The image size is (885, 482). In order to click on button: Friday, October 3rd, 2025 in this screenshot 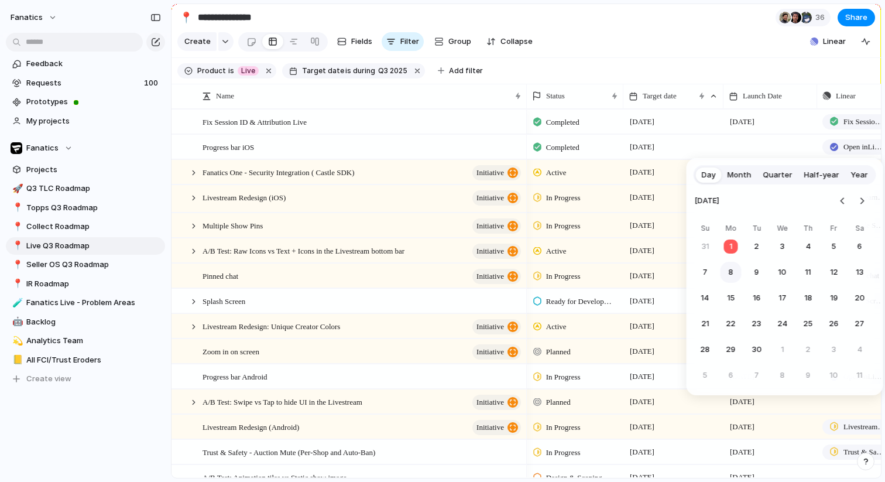, I will do `click(834, 349)`.